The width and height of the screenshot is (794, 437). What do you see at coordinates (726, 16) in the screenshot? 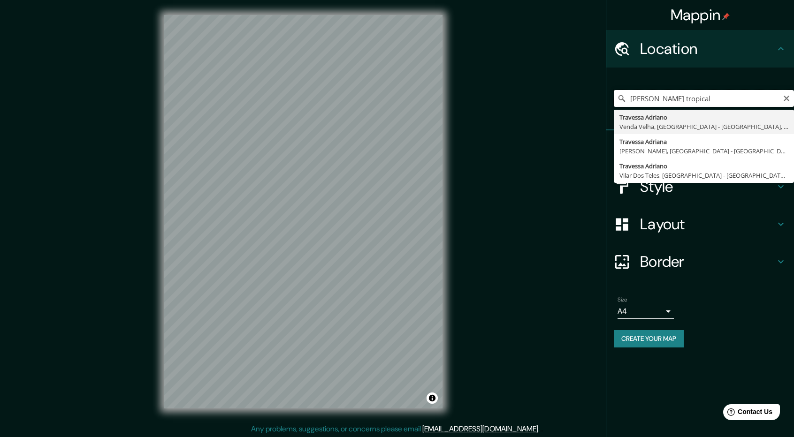
I see `img: pin-icon.png` at bounding box center [726, 16].